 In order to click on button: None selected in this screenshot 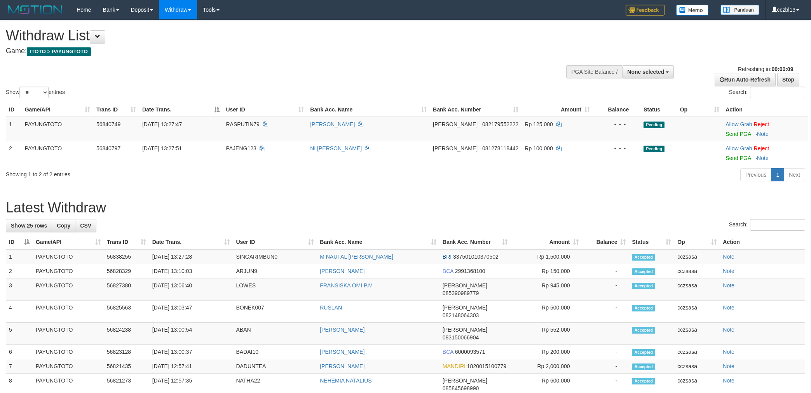, I will do `click(648, 72)`.